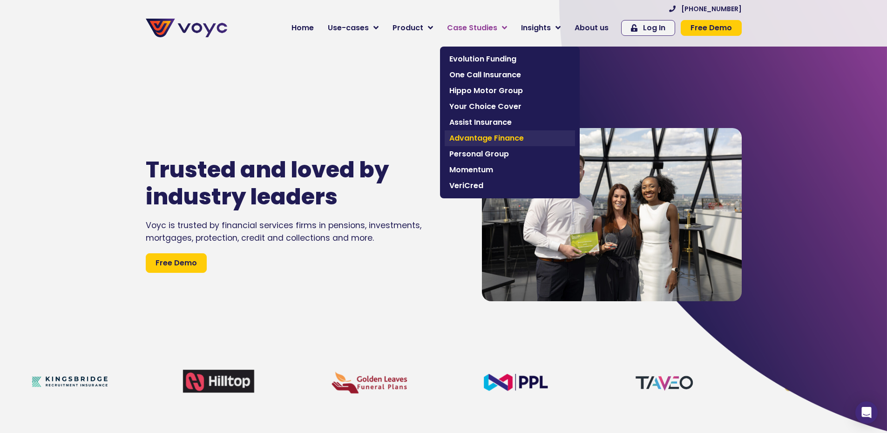  What do you see at coordinates (510, 138) in the screenshot?
I see `a: Advantage Finance` at bounding box center [510, 138].